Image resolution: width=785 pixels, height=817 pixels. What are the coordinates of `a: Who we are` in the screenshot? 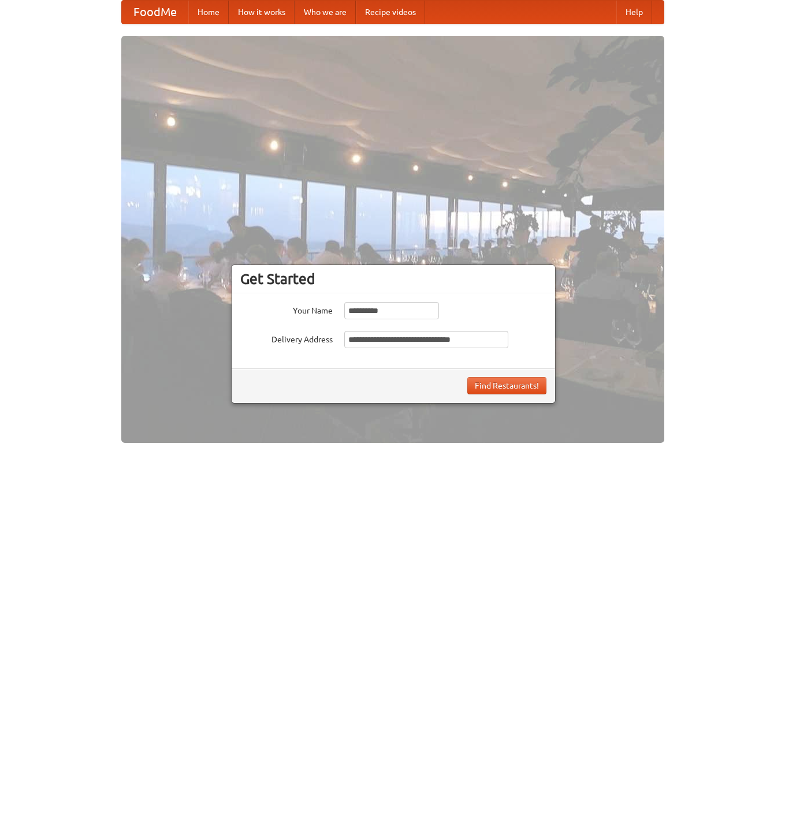 It's located at (325, 12).